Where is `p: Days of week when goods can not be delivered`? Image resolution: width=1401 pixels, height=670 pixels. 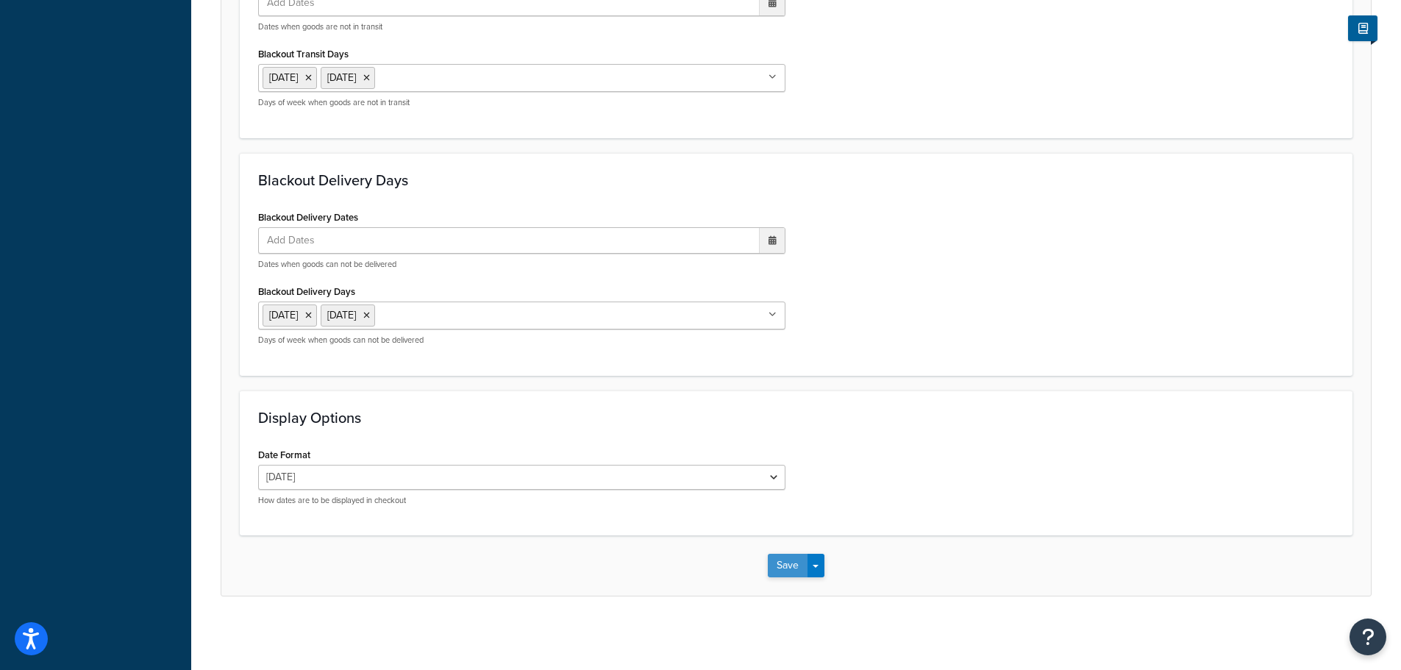 p: Days of week when goods can not be delivered is located at coordinates (521, 340).